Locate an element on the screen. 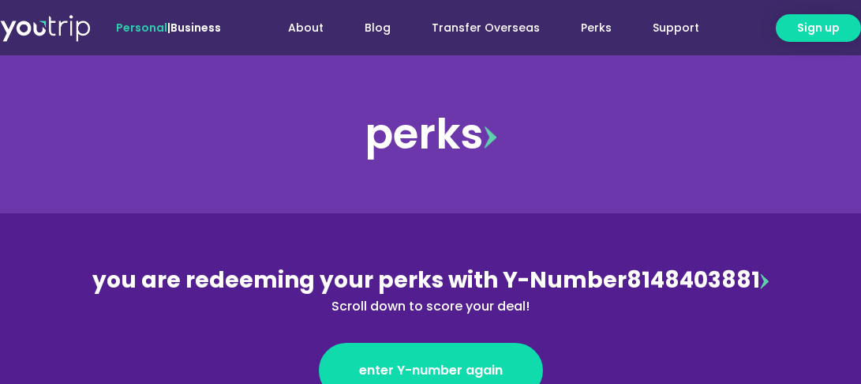  span: Sign up is located at coordinates (819, 28).